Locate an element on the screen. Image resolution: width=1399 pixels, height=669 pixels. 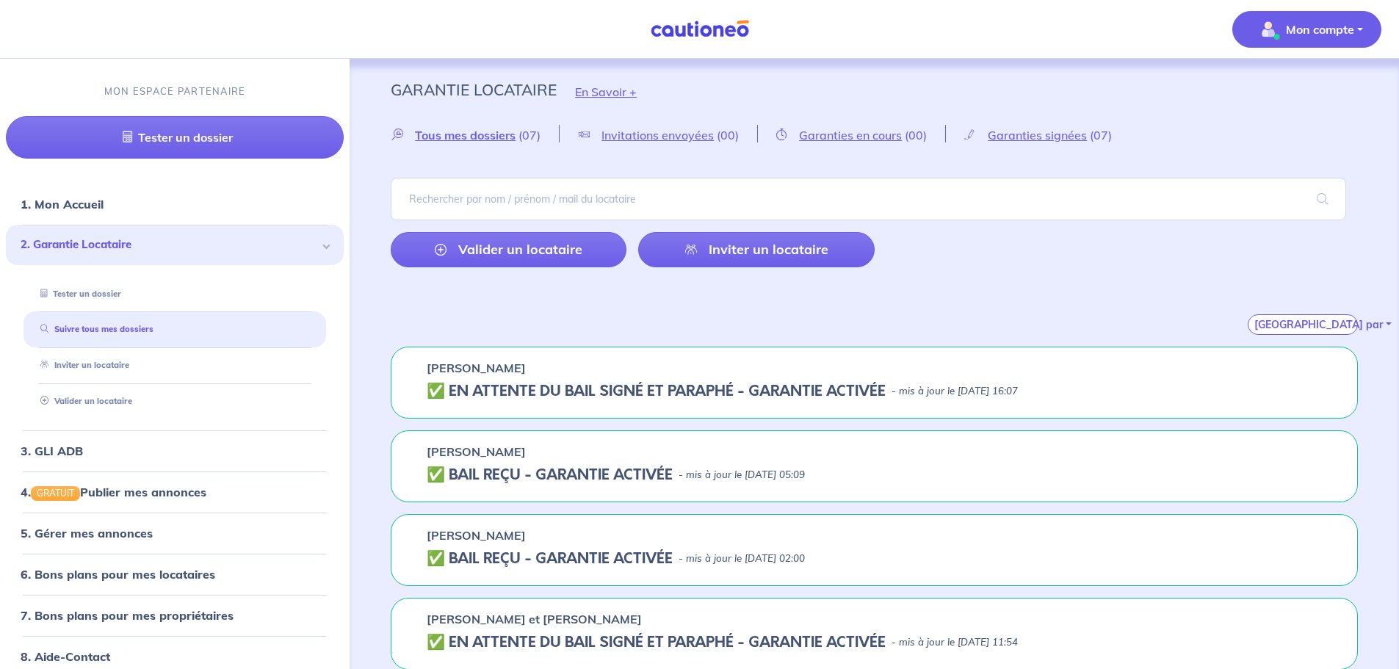
div: Tester un dossier is located at coordinates (175, 294).